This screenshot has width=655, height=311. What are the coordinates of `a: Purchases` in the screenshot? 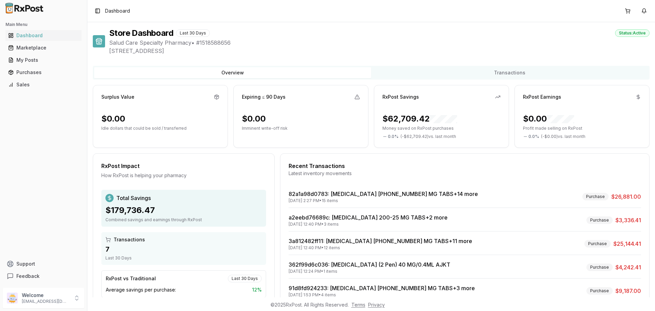 It's located at (43, 72).